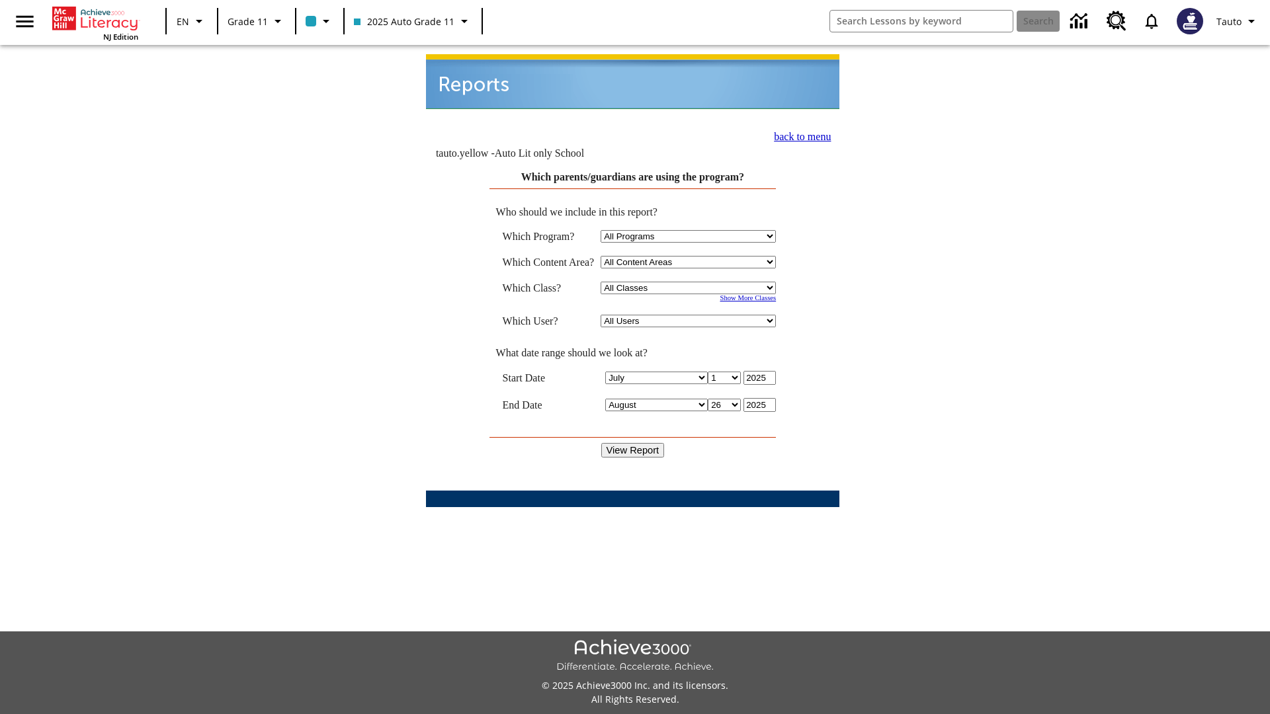  What do you see at coordinates (921, 21) in the screenshot?
I see `input: search field` at bounding box center [921, 21].